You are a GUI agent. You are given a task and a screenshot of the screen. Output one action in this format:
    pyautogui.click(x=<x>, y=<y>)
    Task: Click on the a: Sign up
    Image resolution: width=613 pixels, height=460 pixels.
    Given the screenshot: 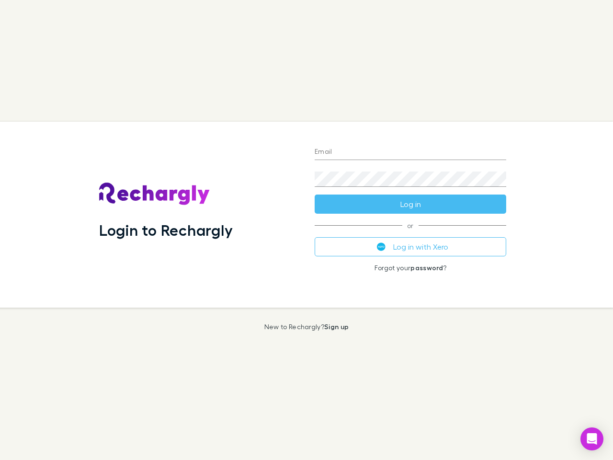 What is the action you would take?
    pyautogui.click(x=336, y=326)
    